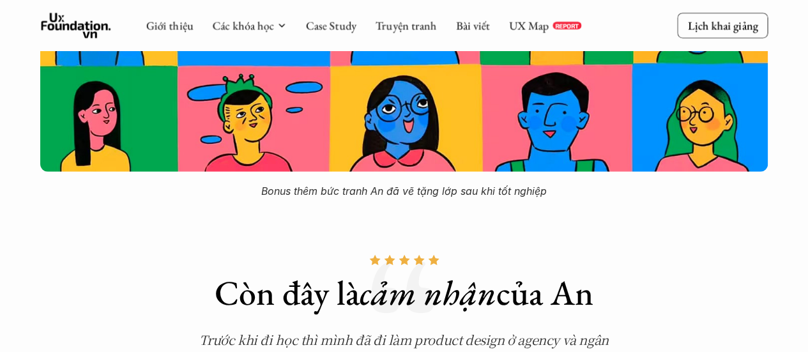 The image size is (808, 352). I want to click on a: Case Study, so click(330, 25).